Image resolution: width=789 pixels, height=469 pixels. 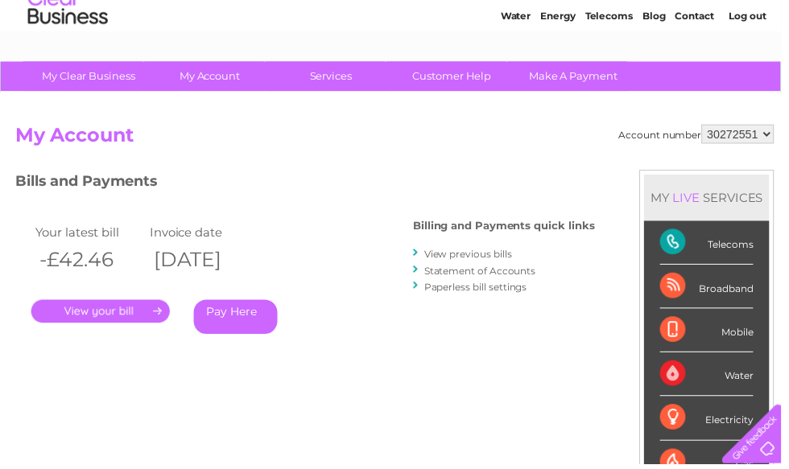 What do you see at coordinates (205, 235) in the screenshot?
I see `td: Invoice date` at bounding box center [205, 235].